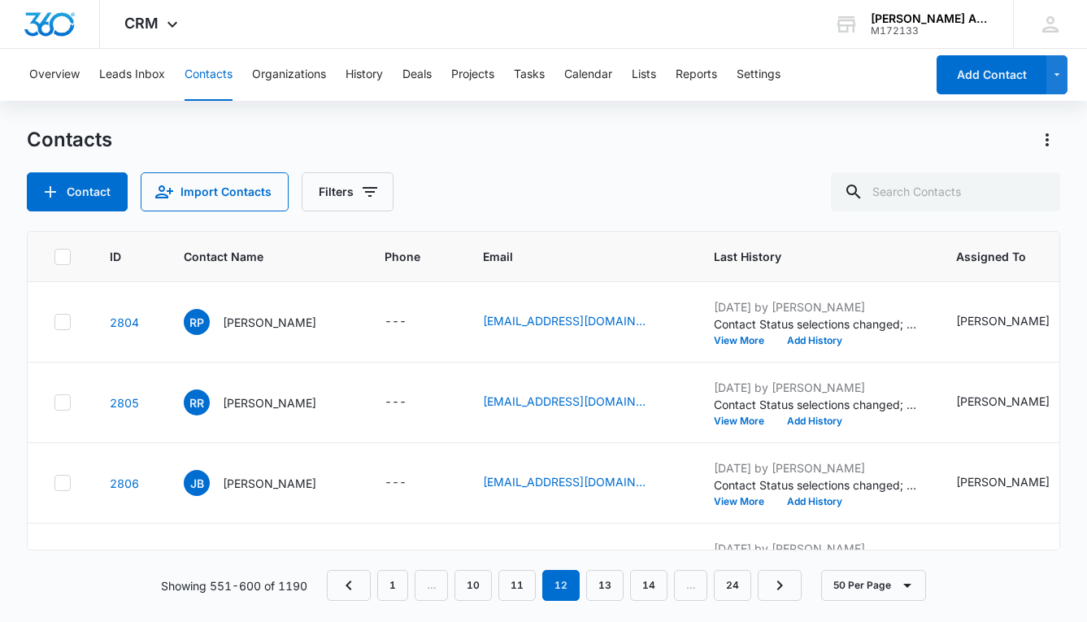 This screenshot has width=1087, height=622. Describe the element at coordinates (197, 483) in the screenshot. I see `span: JB` at that location.